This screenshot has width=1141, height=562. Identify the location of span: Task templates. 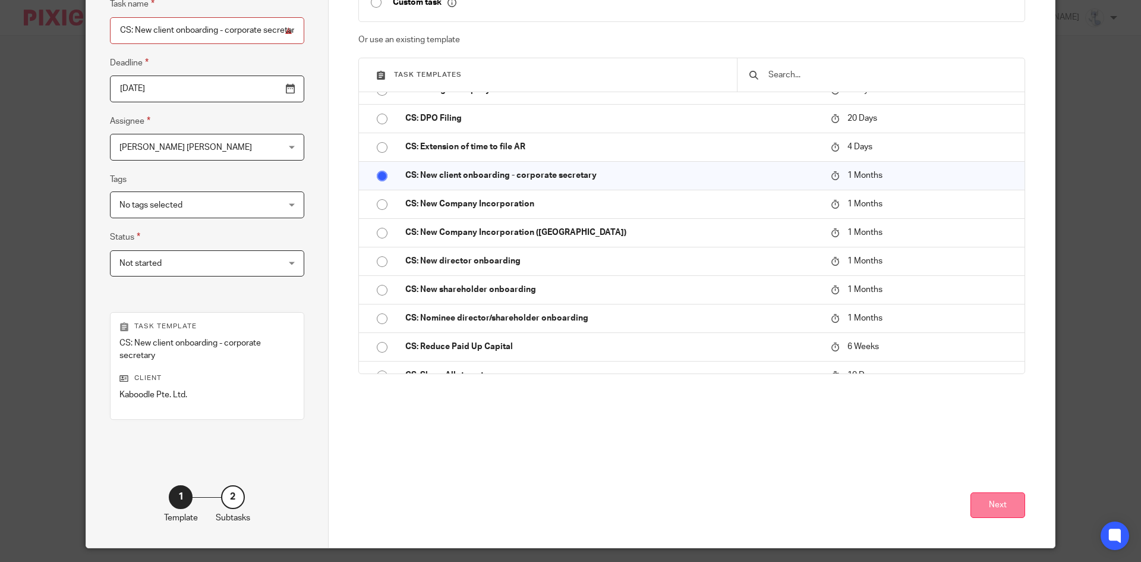
(428, 74).